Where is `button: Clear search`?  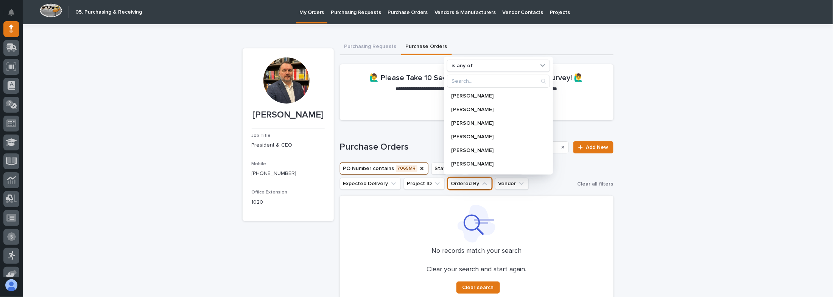 button: Clear search is located at coordinates (478, 288).